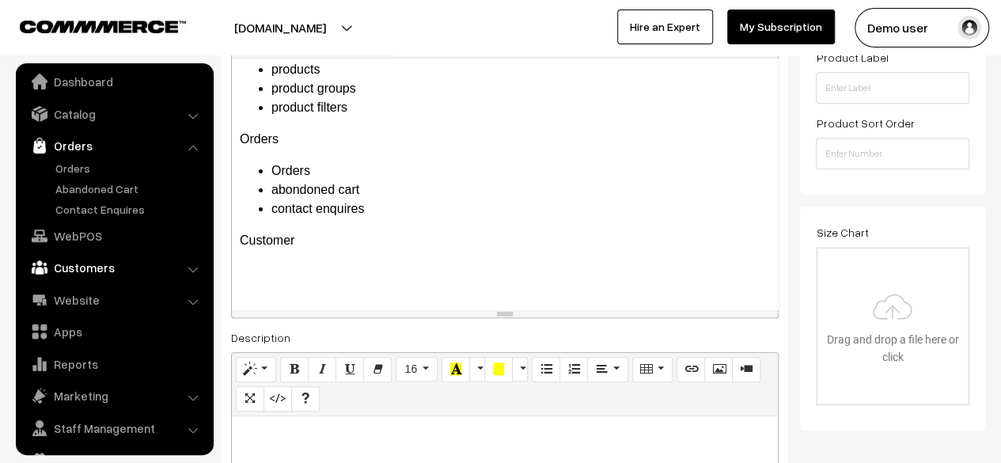  What do you see at coordinates (574, 370) in the screenshot?
I see `button: Ordered list (CTRL+SHIFT+NUM8)` at bounding box center [574, 370].